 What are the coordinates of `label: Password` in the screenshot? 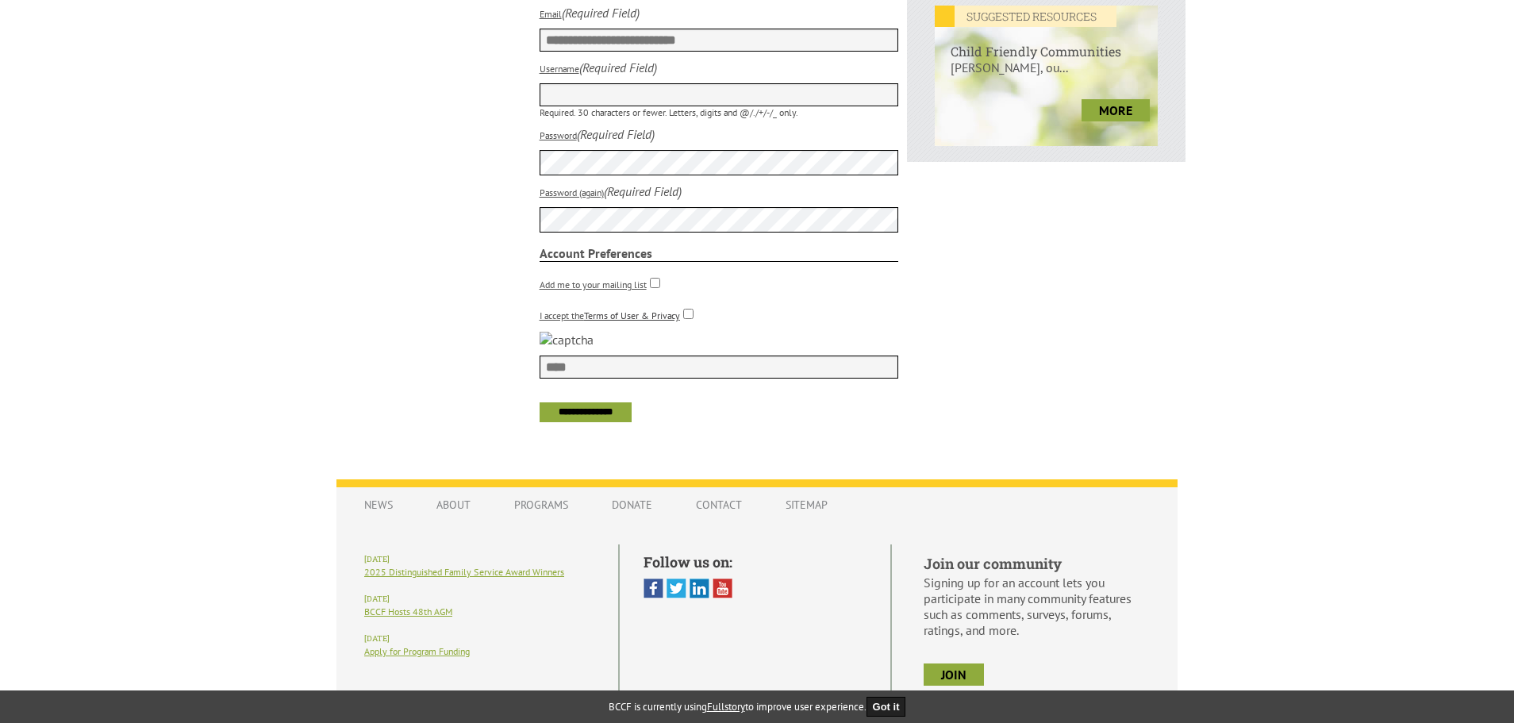 It's located at (558, 135).